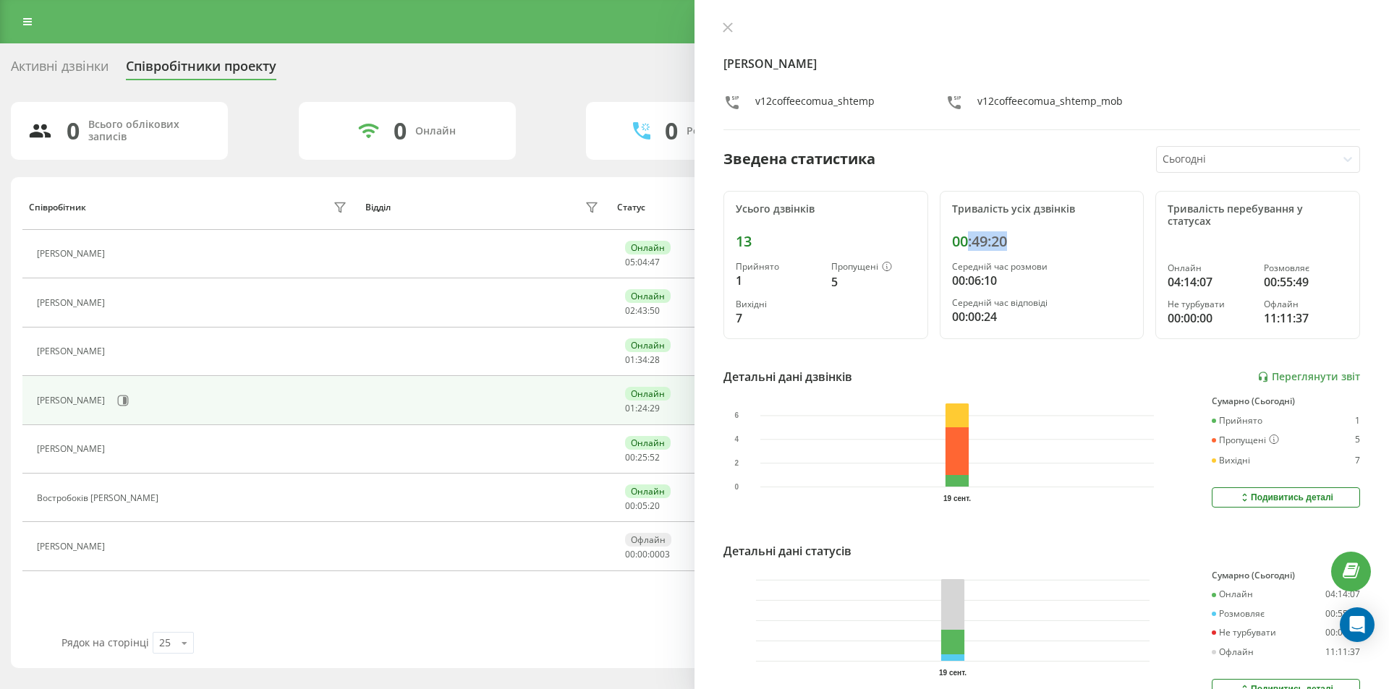  I want to click on font: Середній час відповіді, so click(1000, 302).